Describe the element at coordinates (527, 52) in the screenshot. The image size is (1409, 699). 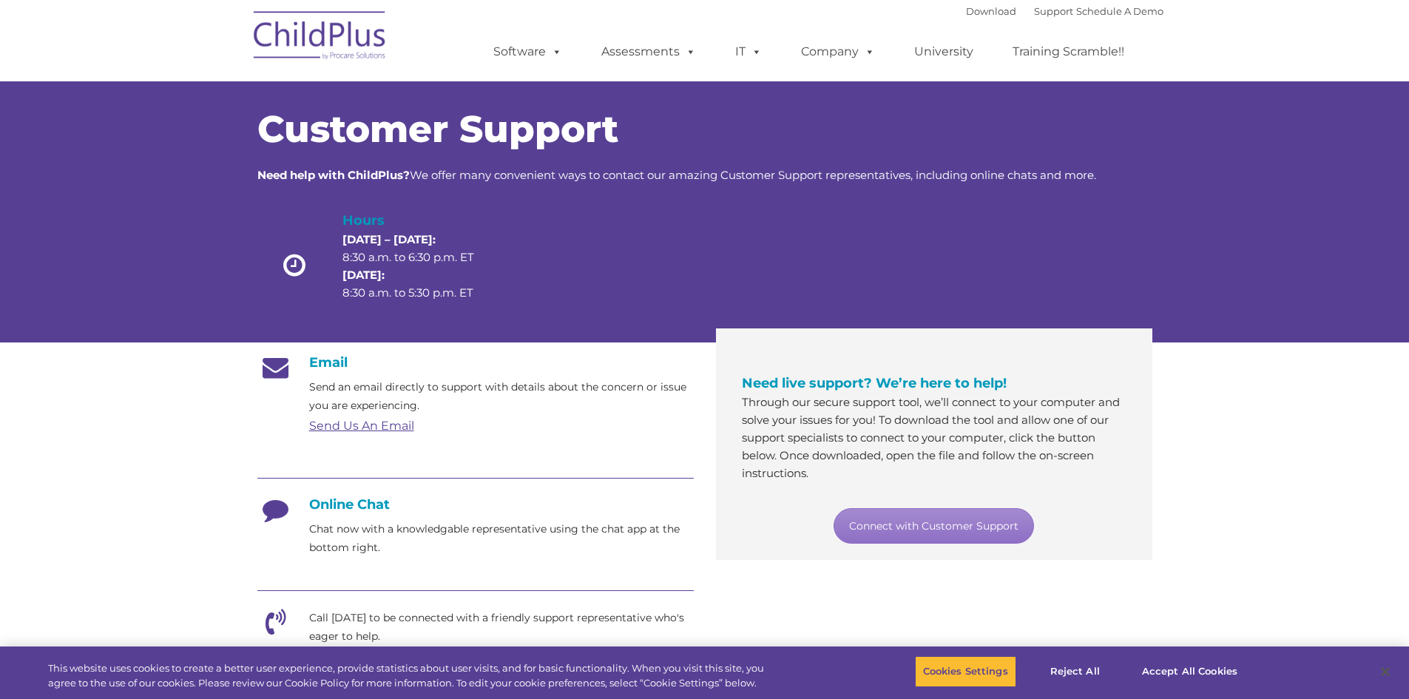
I see `a: Software` at that location.